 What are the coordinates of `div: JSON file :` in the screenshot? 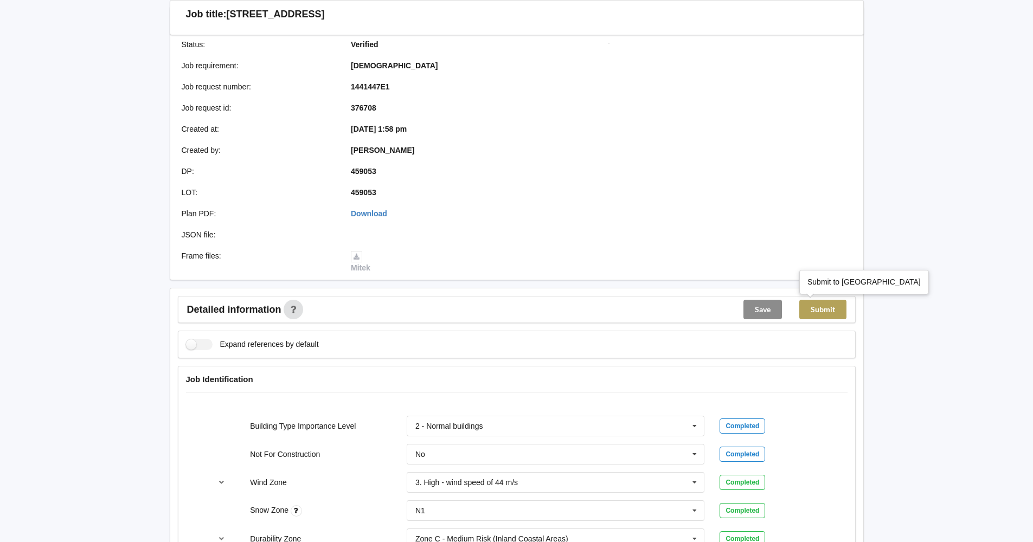 It's located at (259, 235).